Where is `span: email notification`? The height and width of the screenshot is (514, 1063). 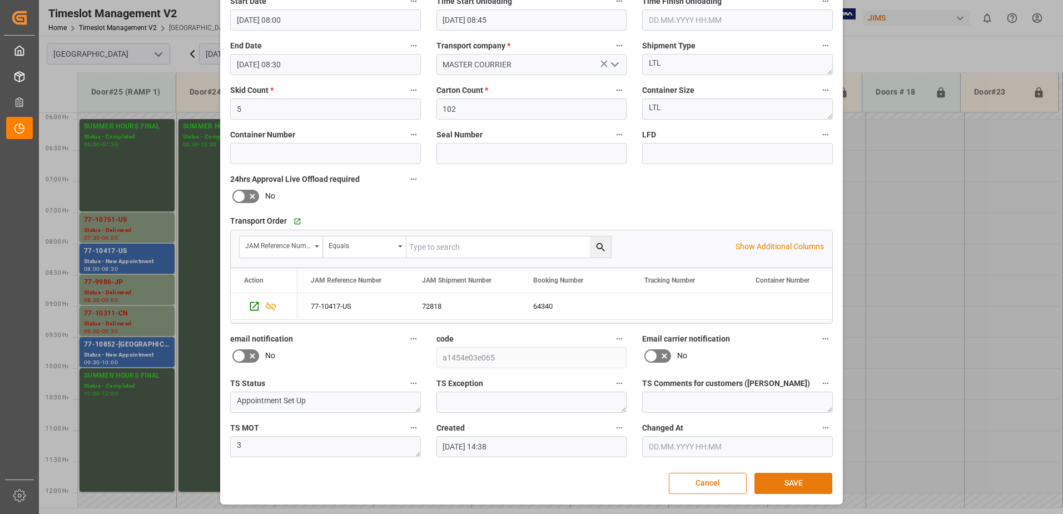
span: email notification is located at coordinates (261, 338).